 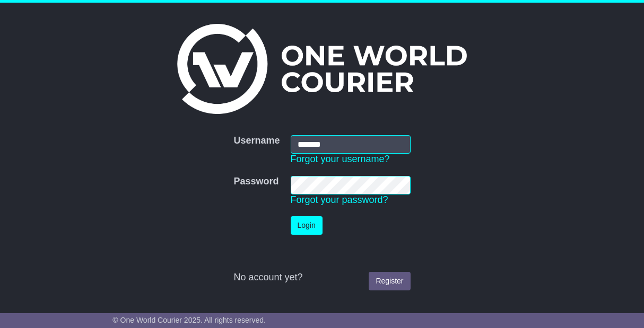 I want to click on img: One World, so click(x=322, y=69).